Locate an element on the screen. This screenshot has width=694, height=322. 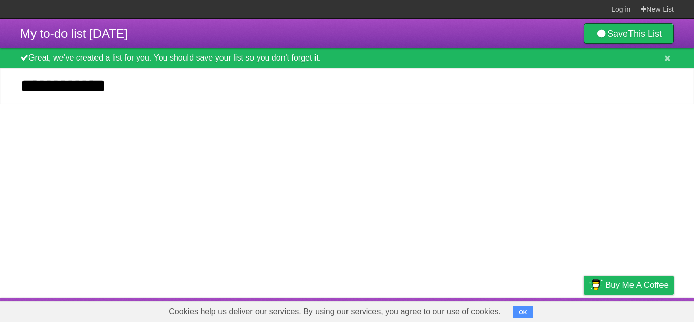
span: Buy me a coffee is located at coordinates (637, 284).